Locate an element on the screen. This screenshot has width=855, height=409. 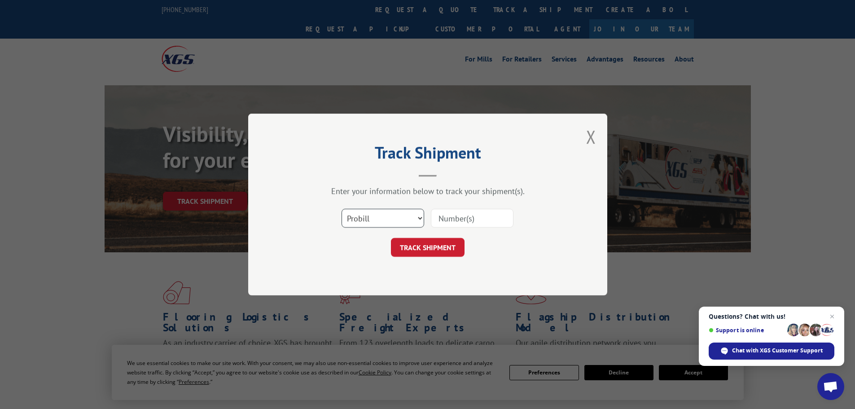
div: Enter your information below to track your shipment(s). is located at coordinates (428, 191).